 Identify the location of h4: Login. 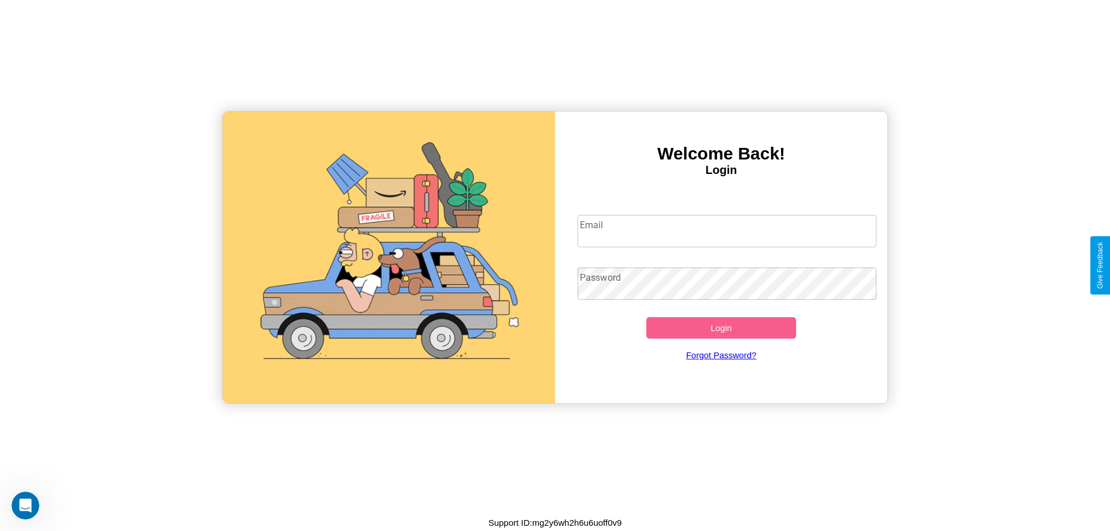
(721, 170).